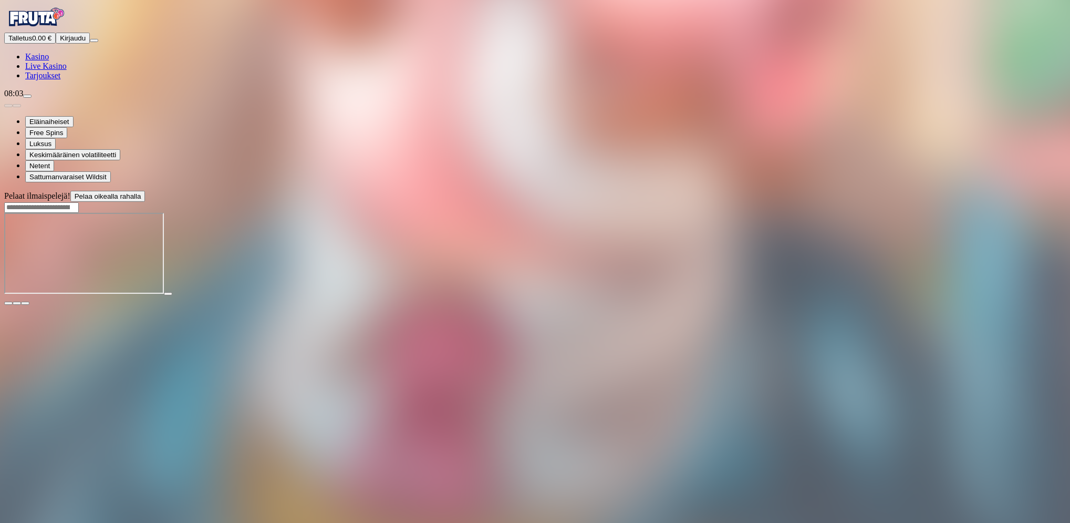 The width and height of the screenshot is (1070, 523). I want to click on span: Keskimääräinen volatiliteetti, so click(72, 154).